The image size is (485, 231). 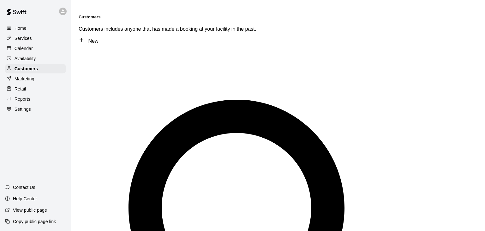 I want to click on div: Services, so click(x=35, y=38).